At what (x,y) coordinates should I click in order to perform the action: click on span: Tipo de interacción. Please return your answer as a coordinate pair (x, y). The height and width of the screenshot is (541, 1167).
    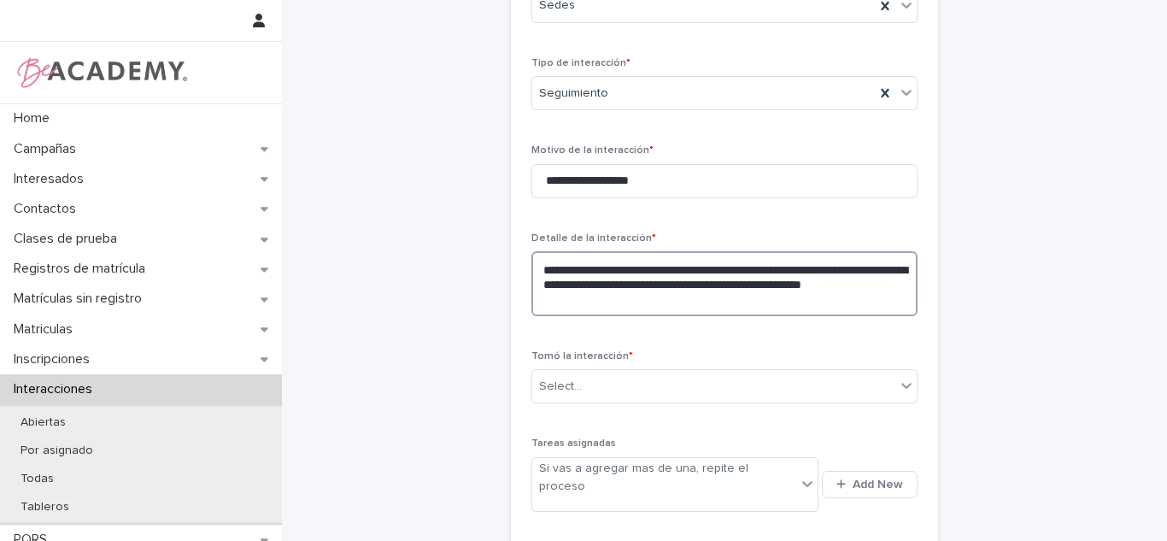
    Looking at the image, I should click on (581, 63).